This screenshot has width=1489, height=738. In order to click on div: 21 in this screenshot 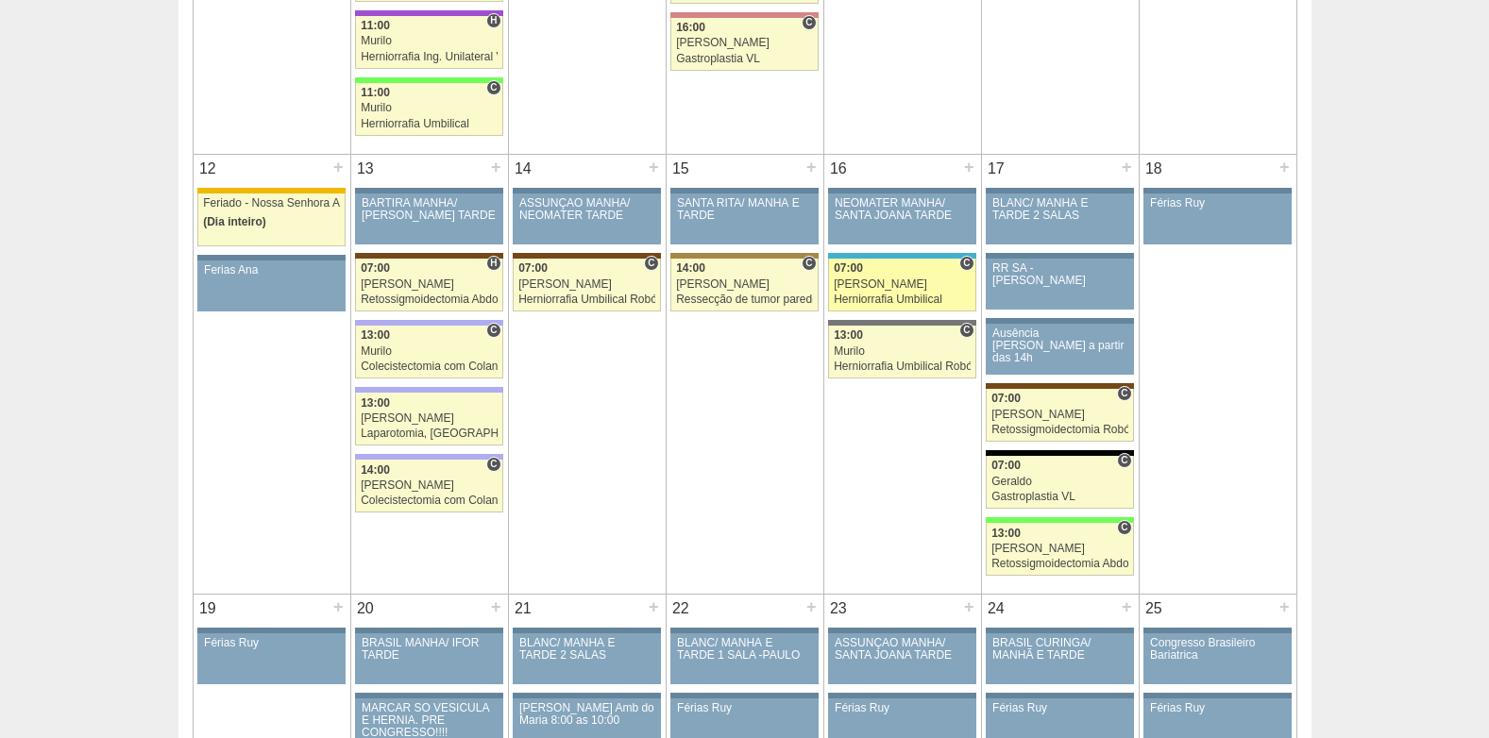, I will do `click(523, 609)`.